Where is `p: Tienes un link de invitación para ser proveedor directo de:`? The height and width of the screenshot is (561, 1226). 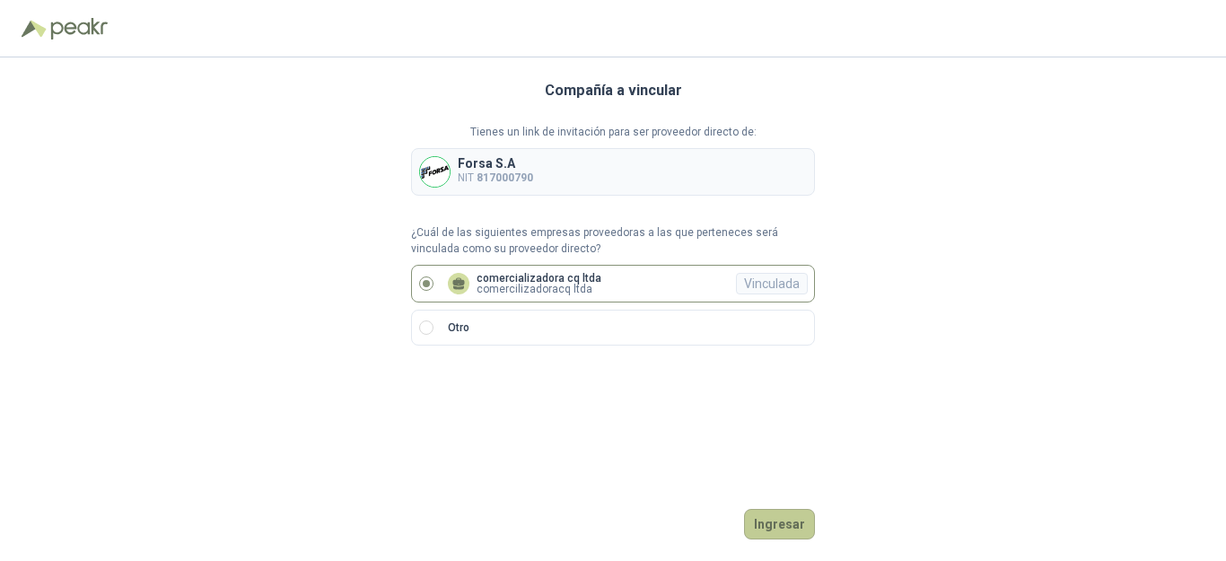 p: Tienes un link de invitación para ser proveedor directo de: is located at coordinates (613, 132).